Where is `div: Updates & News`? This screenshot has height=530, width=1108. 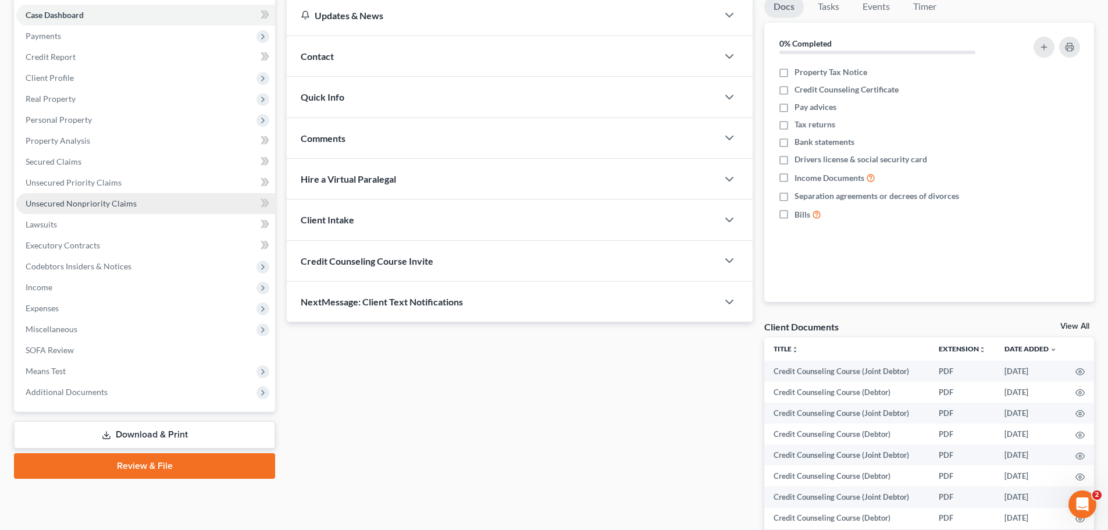 div: Updates & News is located at coordinates (502, 15).